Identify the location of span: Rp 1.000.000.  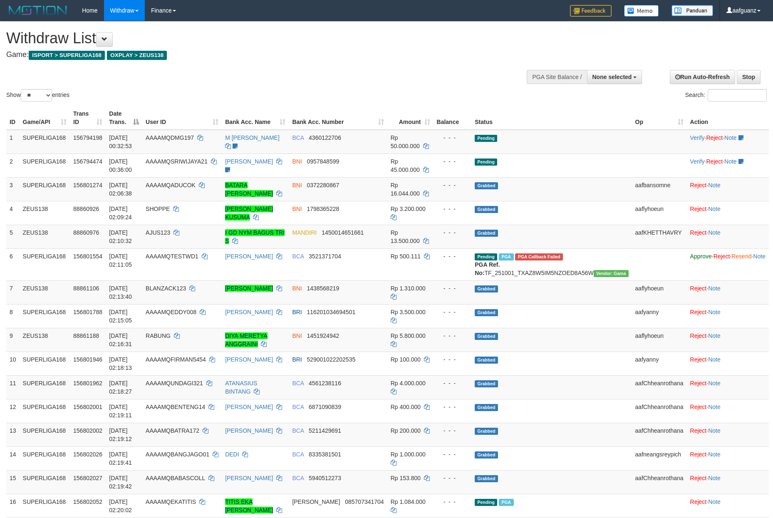
(408, 454).